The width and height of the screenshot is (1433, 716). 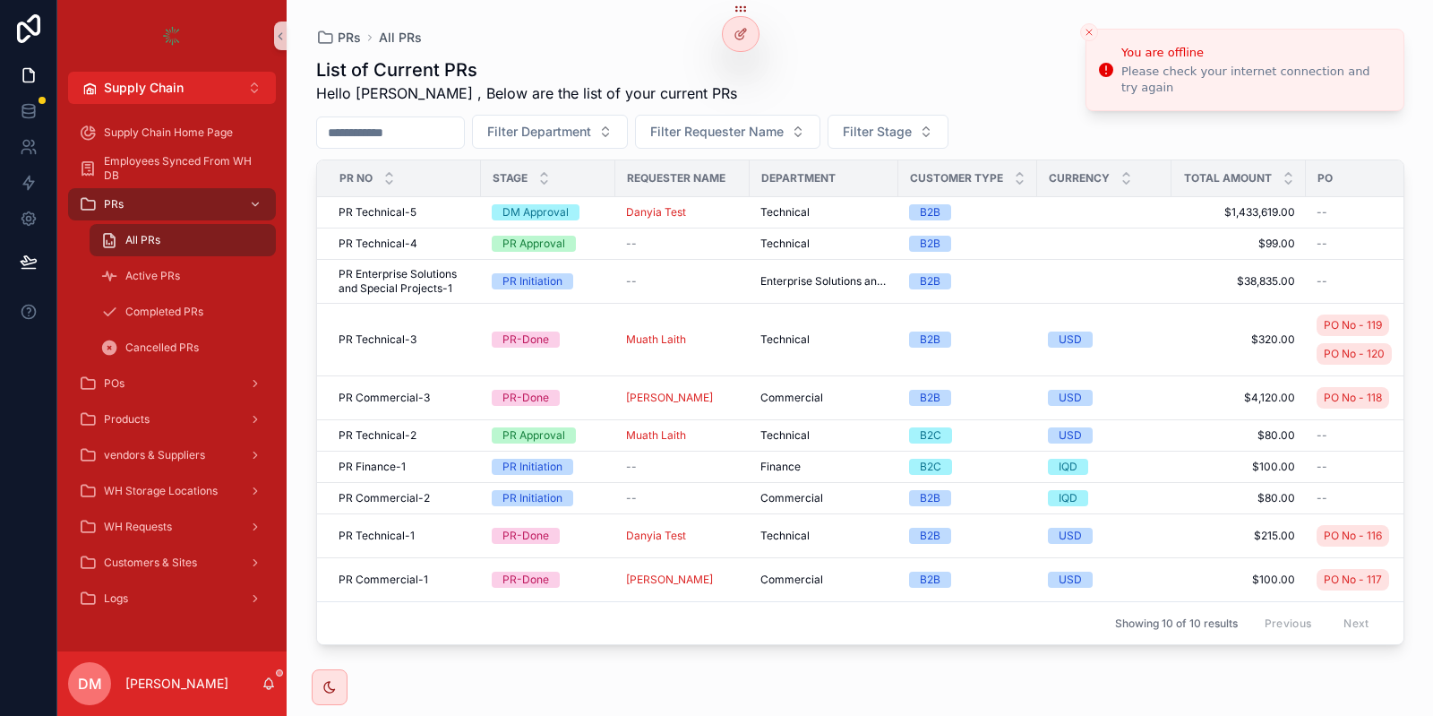 I want to click on span: PR Technical-4, so click(x=378, y=244).